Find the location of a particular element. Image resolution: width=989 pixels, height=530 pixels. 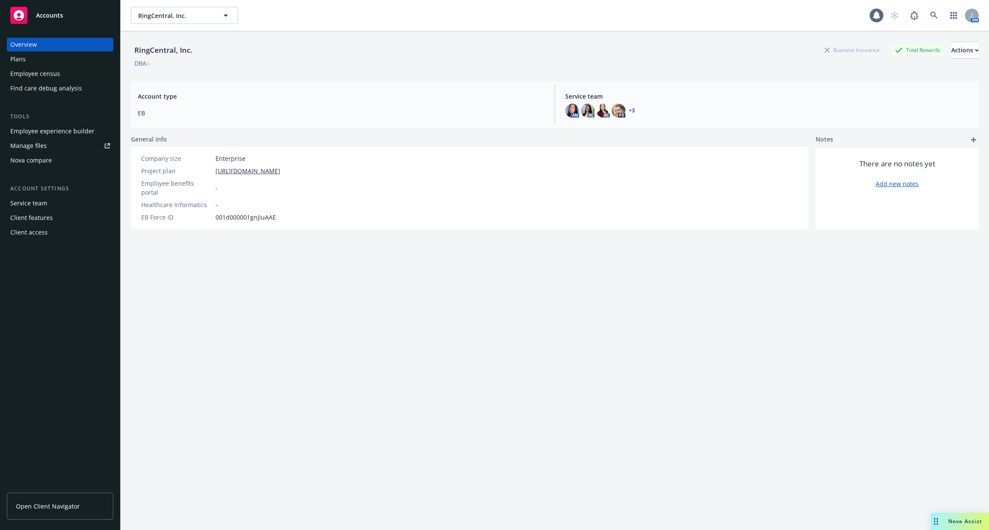

div: Project plan is located at coordinates (176, 171).